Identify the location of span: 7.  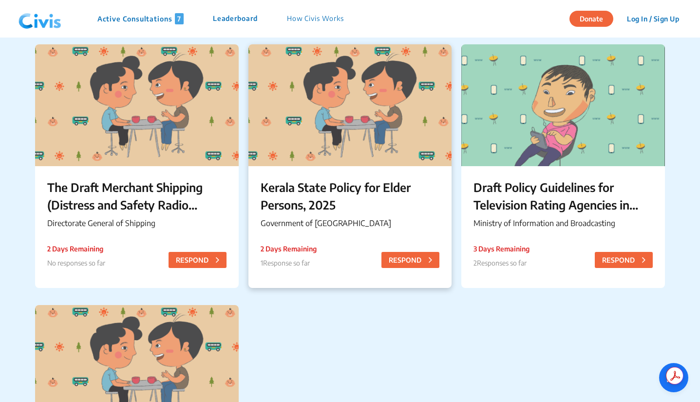
(179, 18).